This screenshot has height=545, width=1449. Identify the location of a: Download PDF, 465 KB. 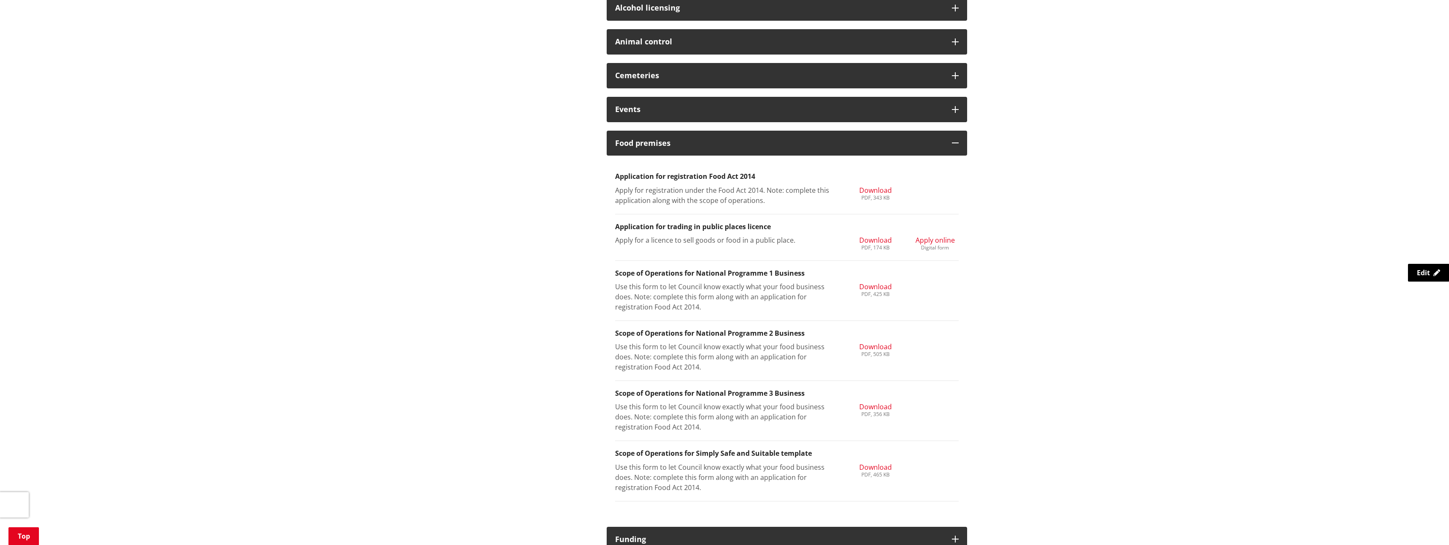
(876, 470).